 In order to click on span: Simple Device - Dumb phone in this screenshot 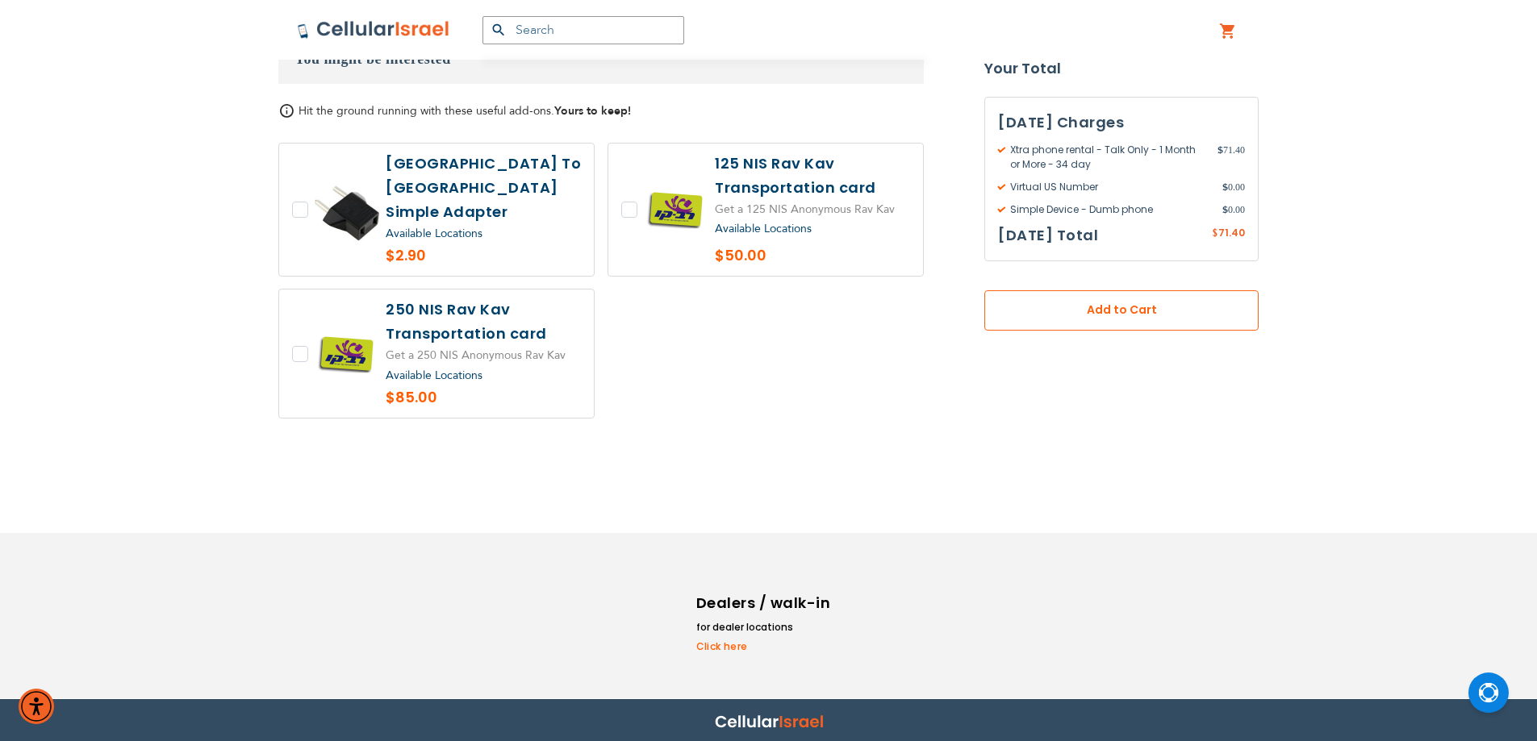, I will do `click(1110, 210)`.